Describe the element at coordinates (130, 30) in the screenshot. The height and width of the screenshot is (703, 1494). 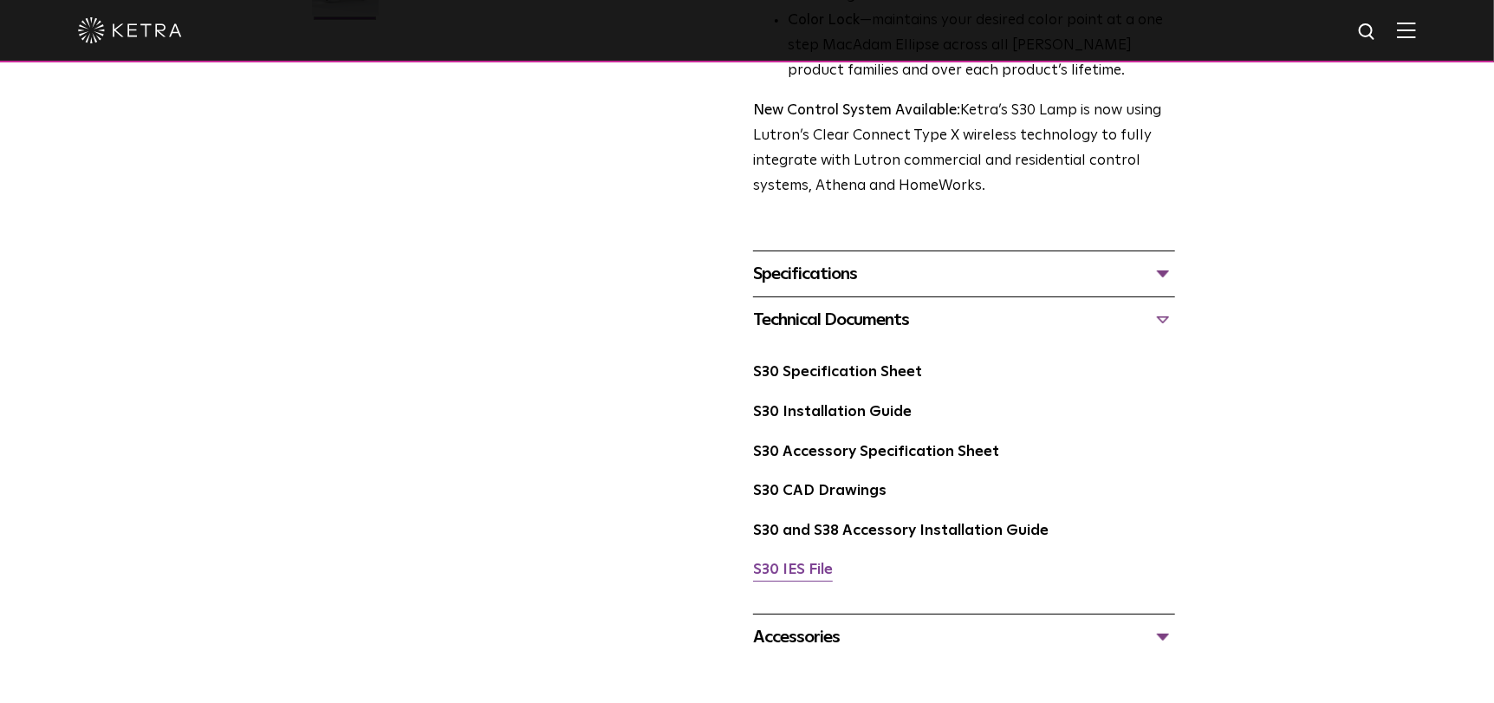
I see `img: ketra-logo-2019-white` at that location.